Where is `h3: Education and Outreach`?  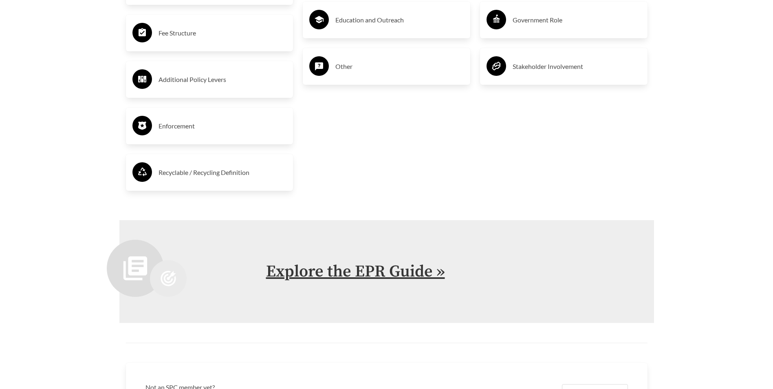 h3: Education and Outreach is located at coordinates (399, 20).